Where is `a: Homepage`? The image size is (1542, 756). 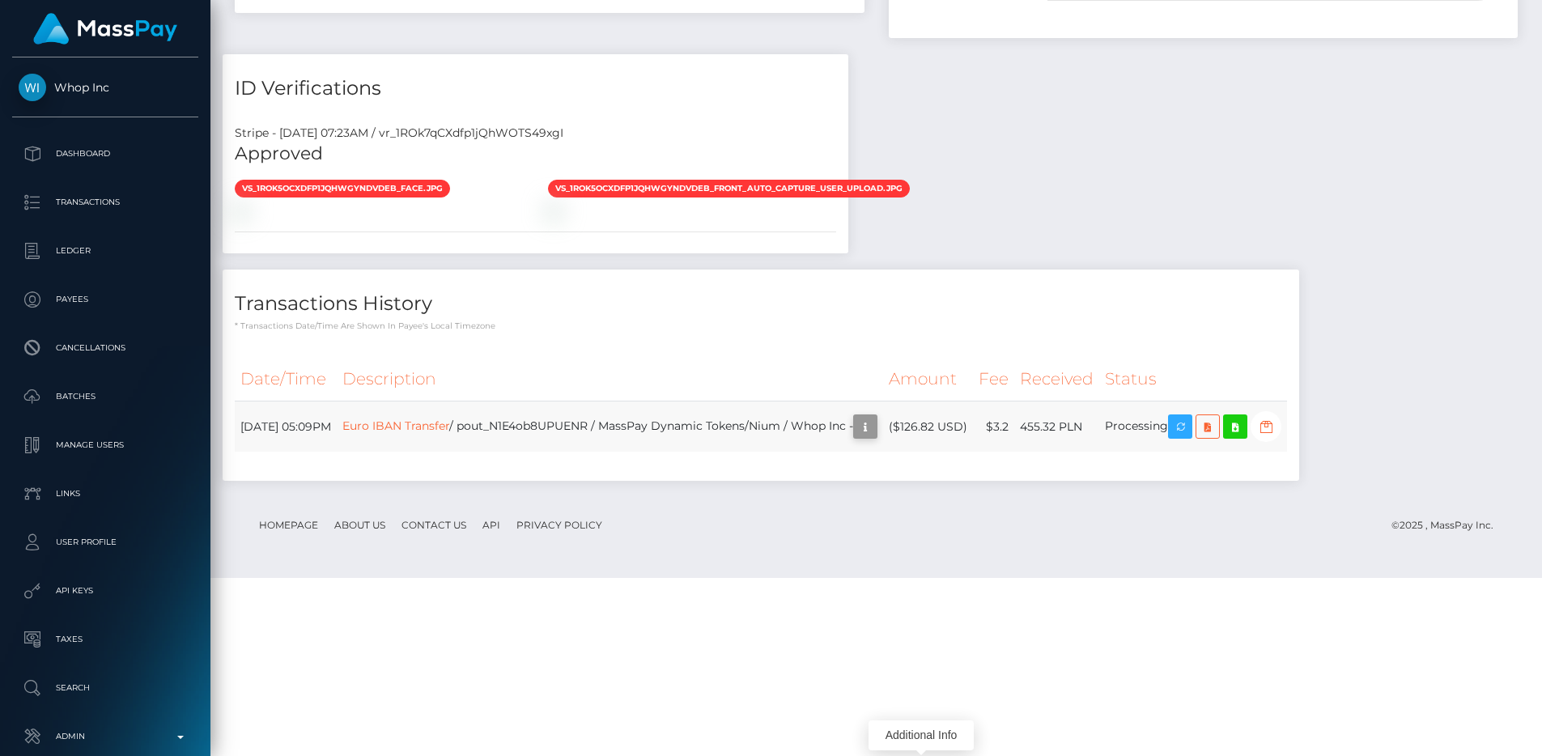 a: Homepage is located at coordinates (288, 525).